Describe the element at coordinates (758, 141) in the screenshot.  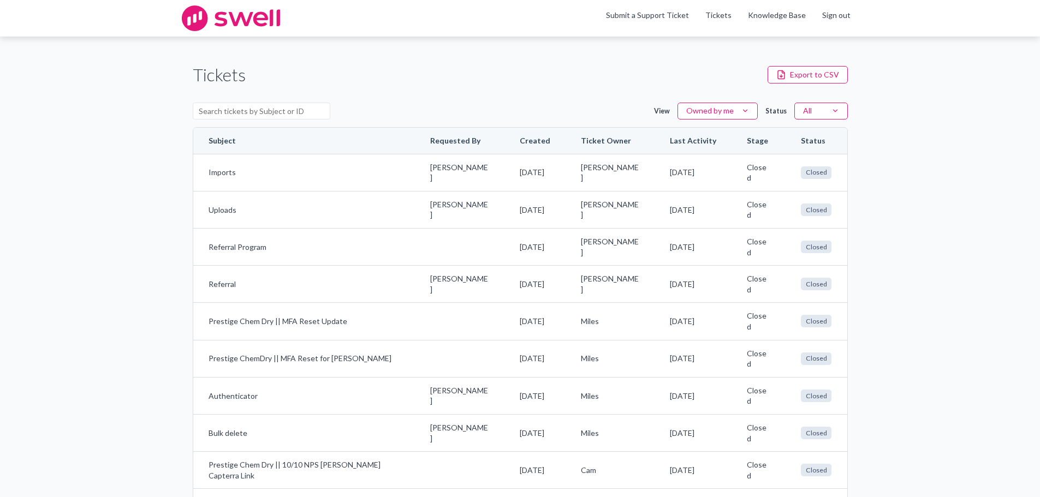
I see `th: Stage` at that location.